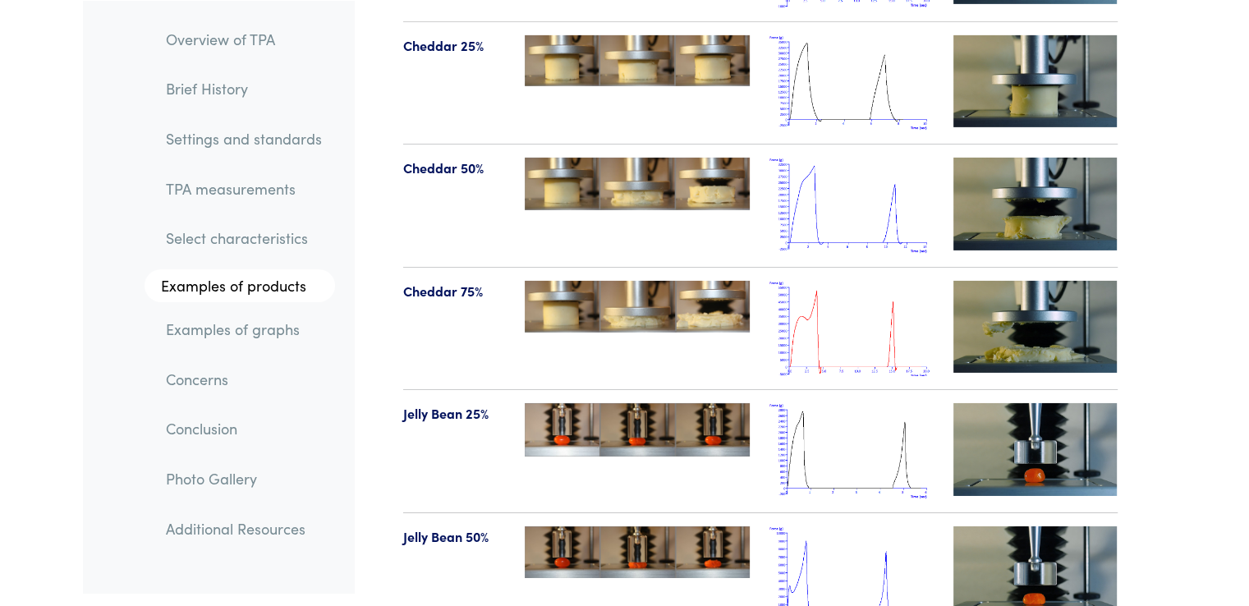 The image size is (1249, 606). I want to click on img: cheddar-25-123-tpa.jpg, so click(637, 61).